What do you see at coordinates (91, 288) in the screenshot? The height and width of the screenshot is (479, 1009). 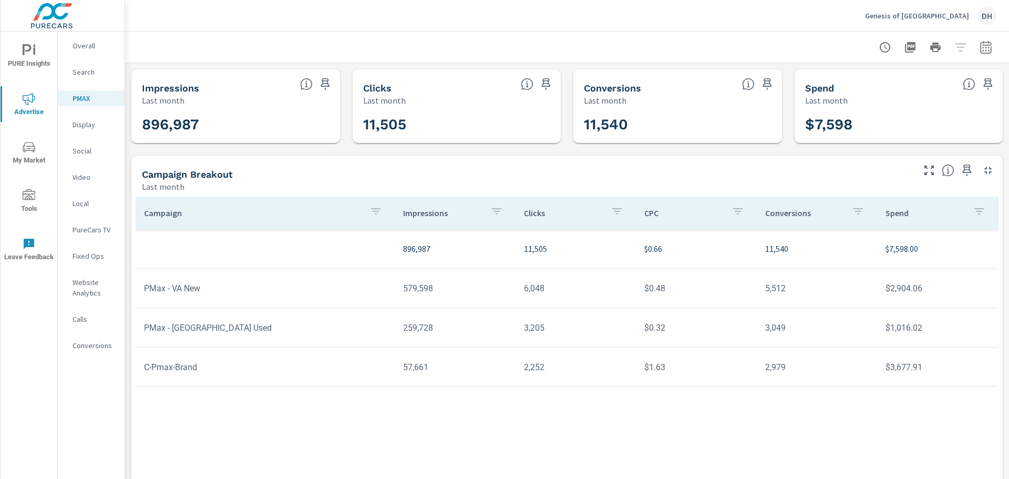 I see `div: Website Analytics` at bounding box center [91, 288].